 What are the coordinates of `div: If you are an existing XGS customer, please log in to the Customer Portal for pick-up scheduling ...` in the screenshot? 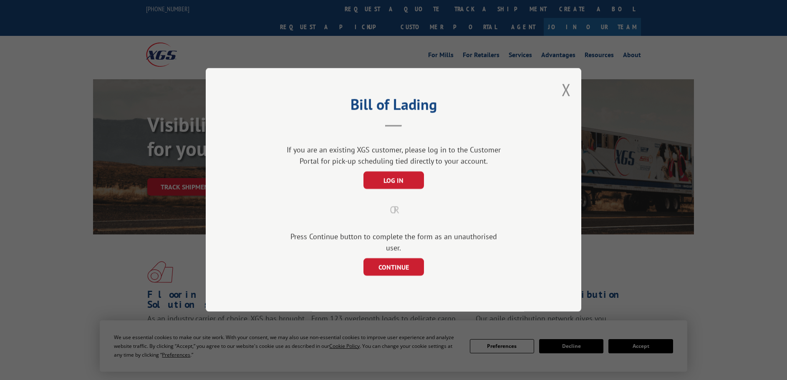 It's located at (393, 156).